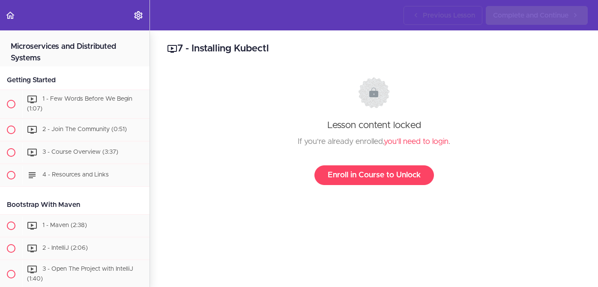 The height and width of the screenshot is (287, 598). Describe the element at coordinates (374, 175) in the screenshot. I see `a: Enroll in Course to Unlock` at that location.